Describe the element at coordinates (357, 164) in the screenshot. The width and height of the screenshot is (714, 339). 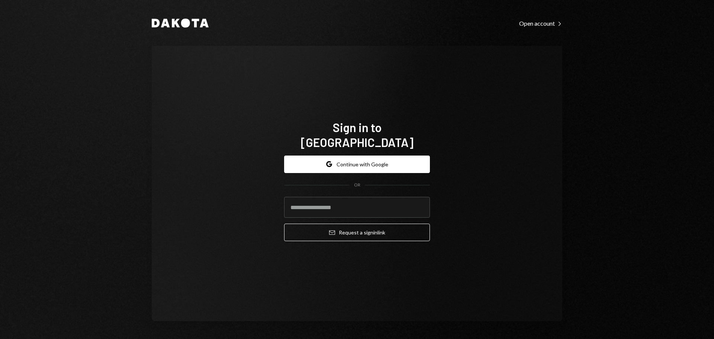
I see `button: Continue with Google` at that location.